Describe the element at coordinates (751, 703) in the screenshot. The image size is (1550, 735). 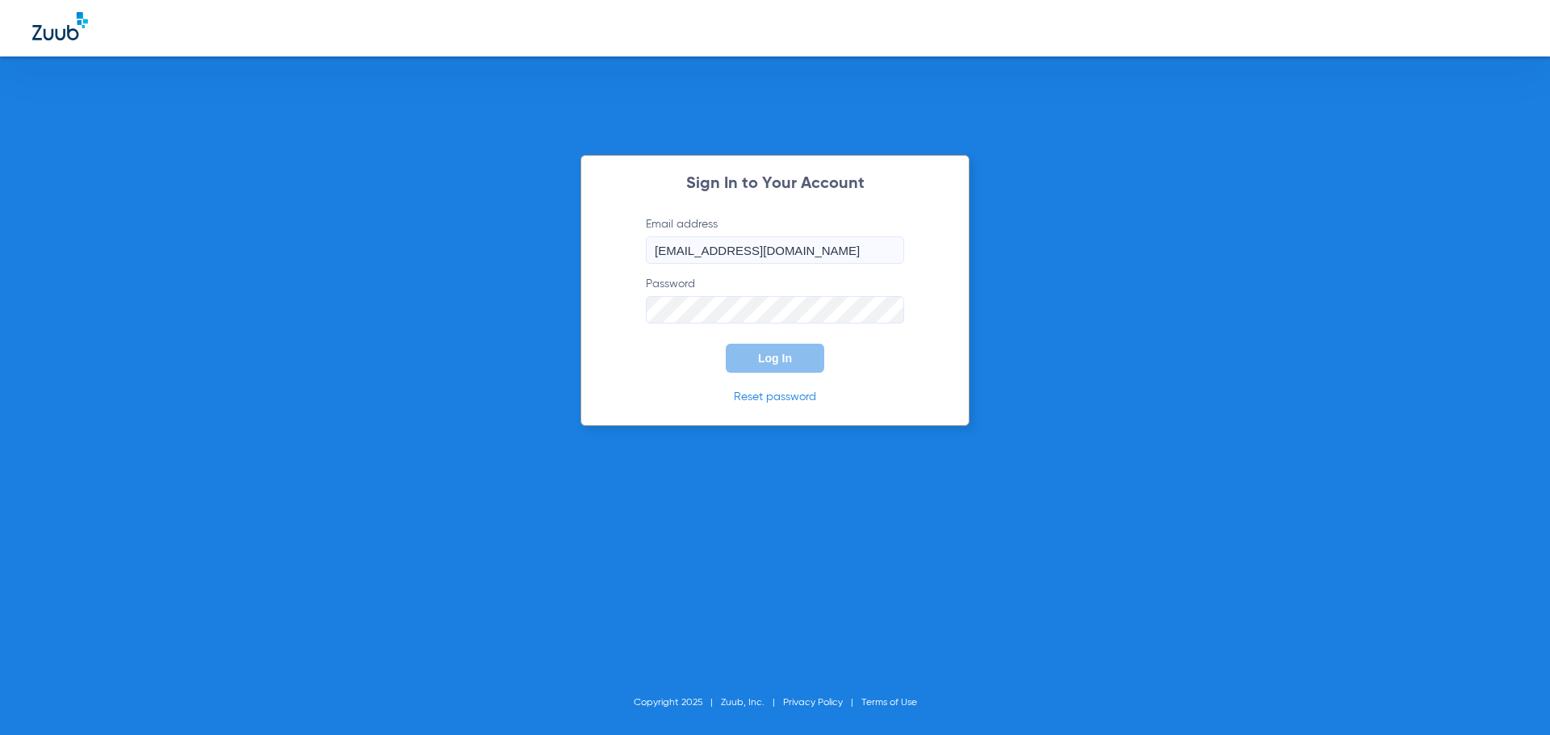
I see `li: Zuub, Inc.` at that location.